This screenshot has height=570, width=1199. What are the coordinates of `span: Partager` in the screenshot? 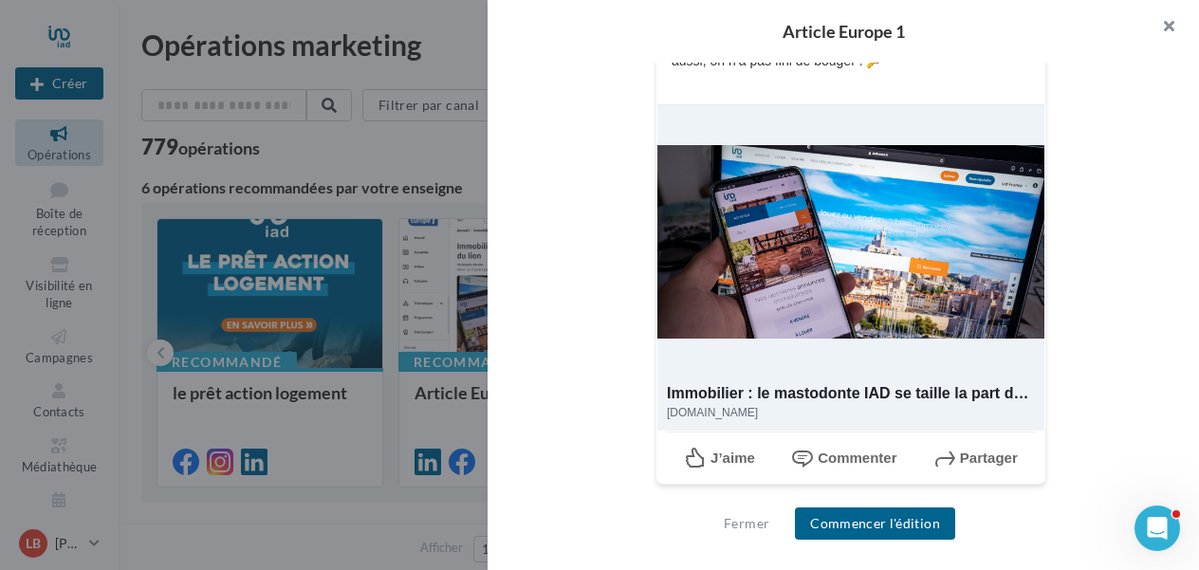 It's located at (989, 457).